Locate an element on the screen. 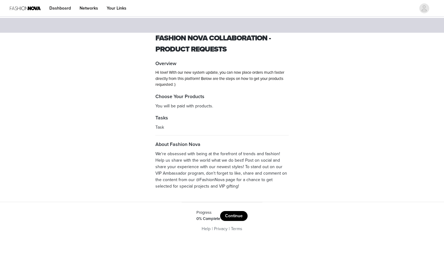 Image resolution: width=444 pixels, height=253 pixels. div: avatar is located at coordinates (424, 8).